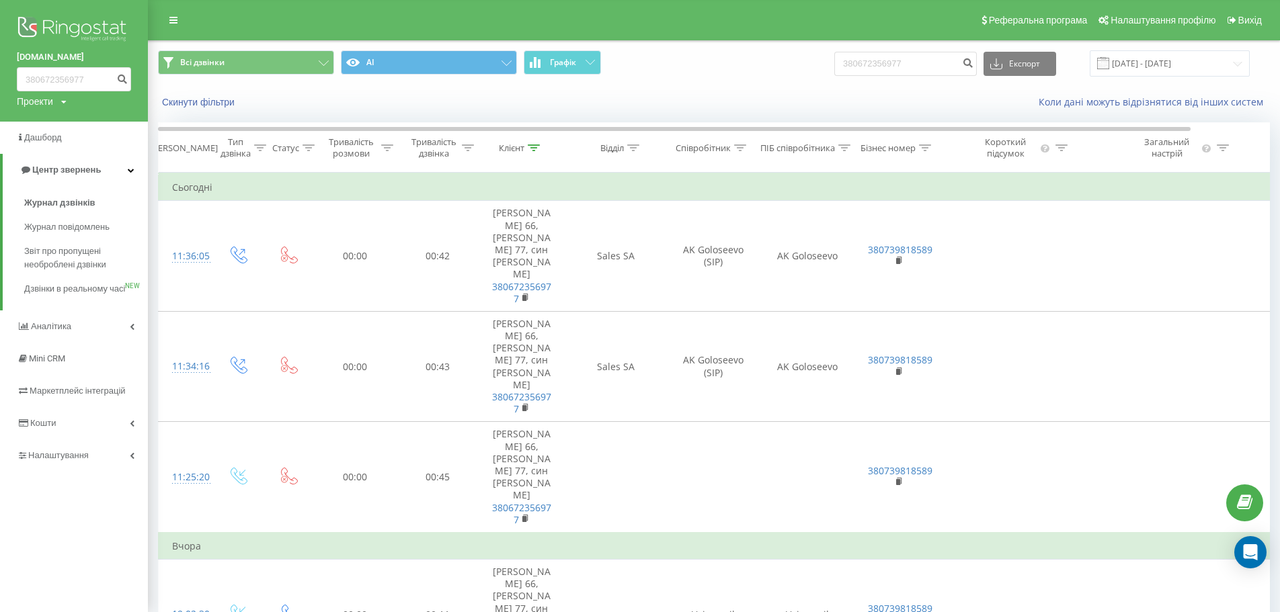 The width and height of the screenshot is (1280, 612). What do you see at coordinates (86, 289) in the screenshot?
I see `a: Дзвінки в реальному часіNEW` at bounding box center [86, 289].